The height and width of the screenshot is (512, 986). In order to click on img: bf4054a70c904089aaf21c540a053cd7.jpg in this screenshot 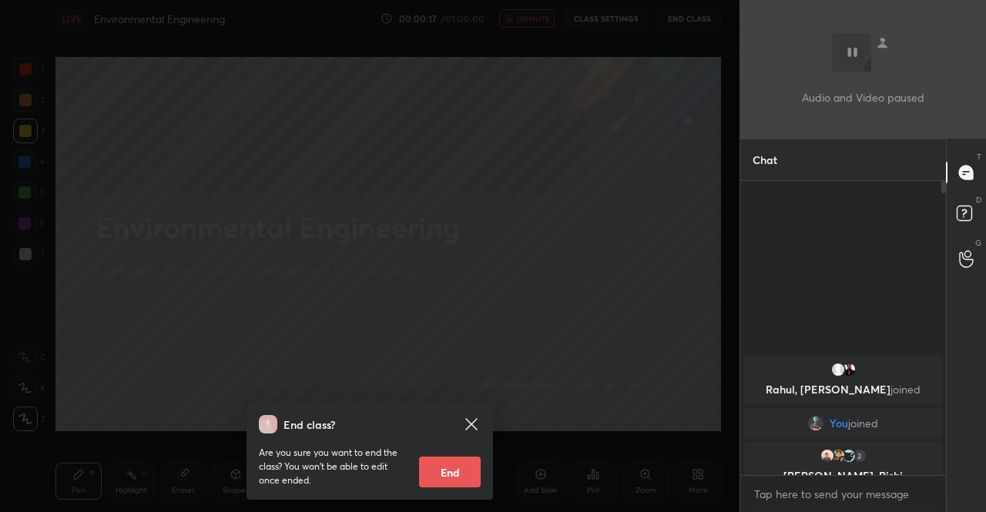, I will do `click(849, 456)`.